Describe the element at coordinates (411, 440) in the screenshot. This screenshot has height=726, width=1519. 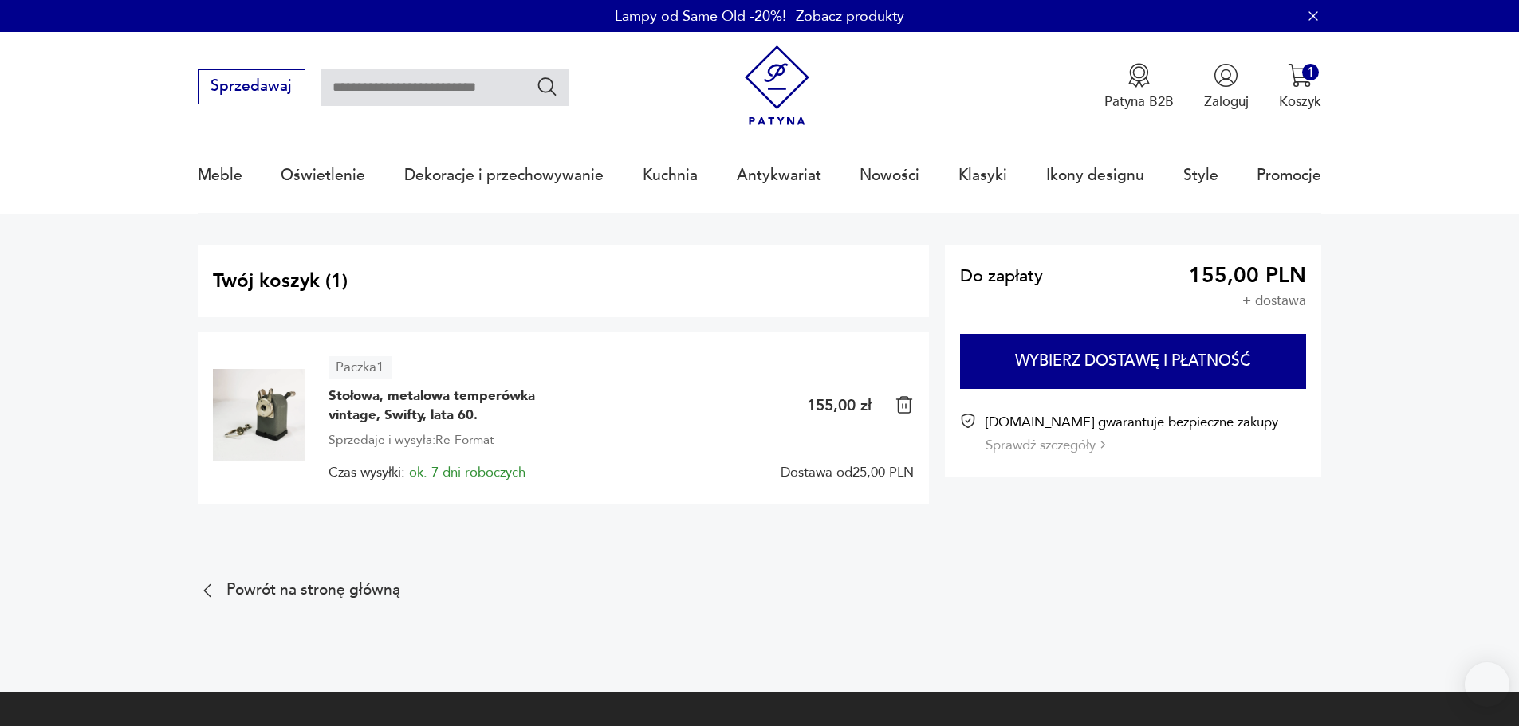
I see `span: Sprzedaje i wysyła: Re-Format` at that location.